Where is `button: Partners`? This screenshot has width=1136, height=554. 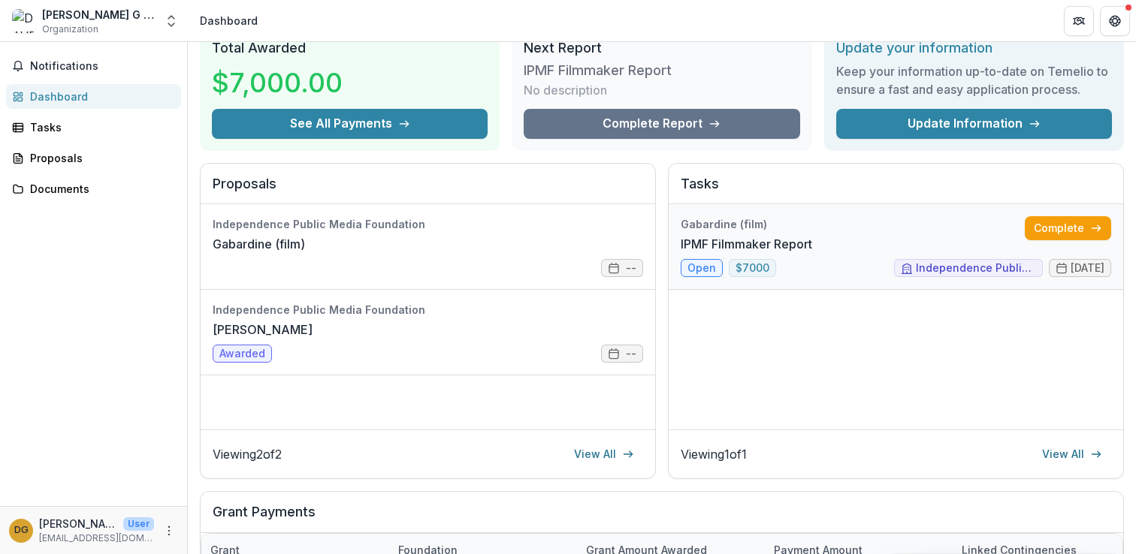 button: Partners is located at coordinates (1078, 21).